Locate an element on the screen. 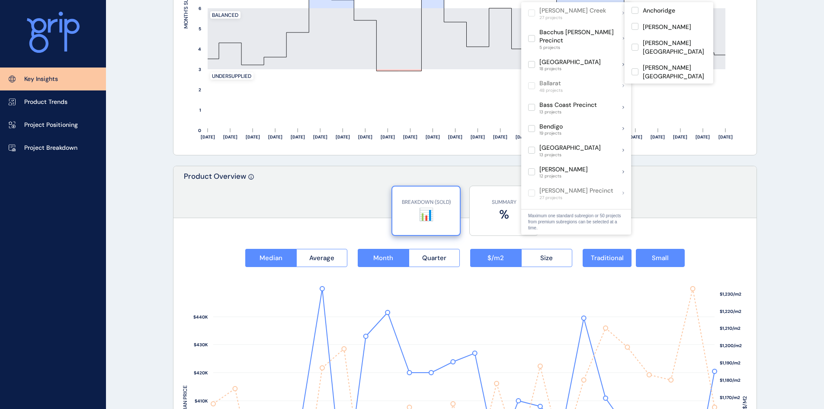 This screenshot has height=409, width=824. span: Average is located at coordinates (322, 258).